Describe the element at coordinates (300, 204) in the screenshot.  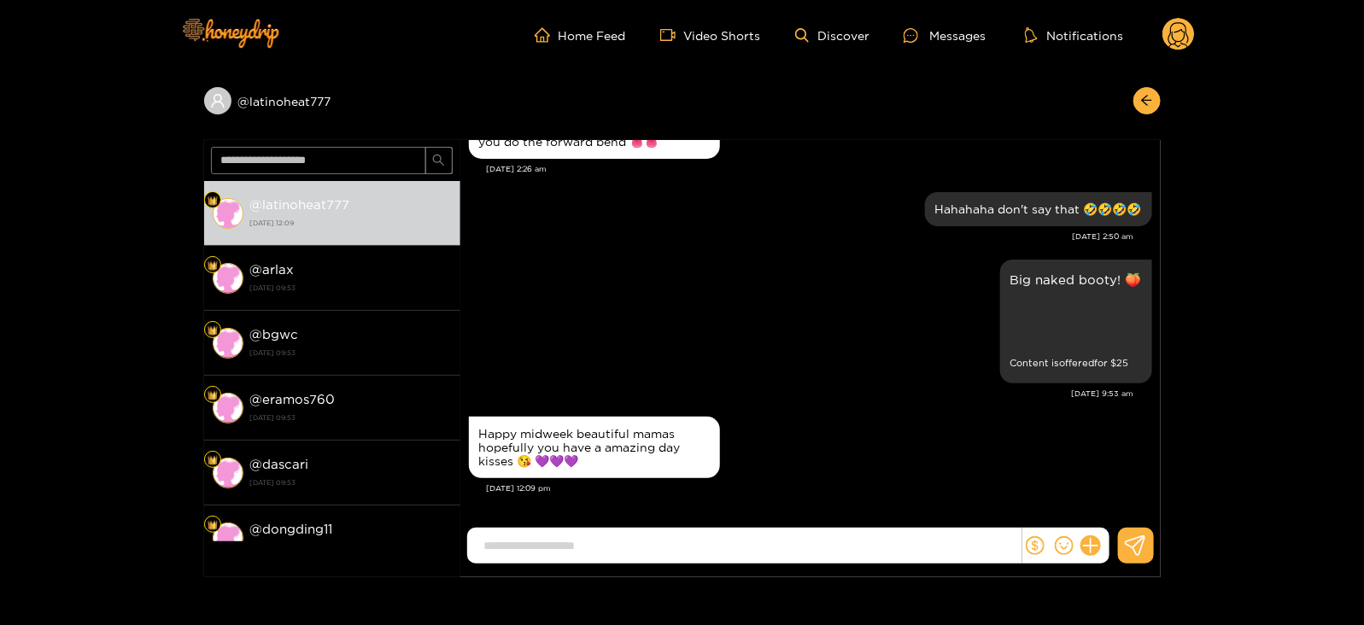
I see `strong: @ latinoheat777` at that location.